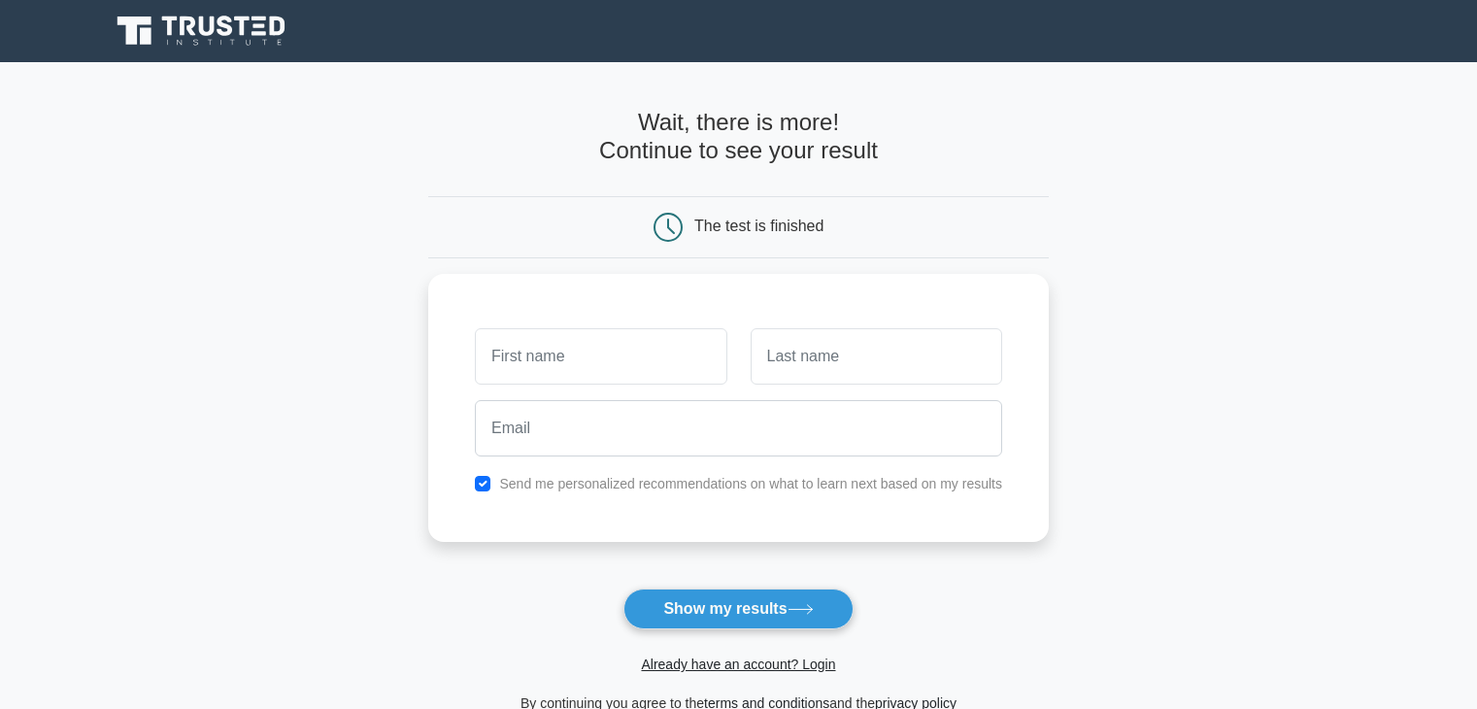 The height and width of the screenshot is (709, 1477). Describe the element at coordinates (600, 356) in the screenshot. I see `input: First name` at that location.